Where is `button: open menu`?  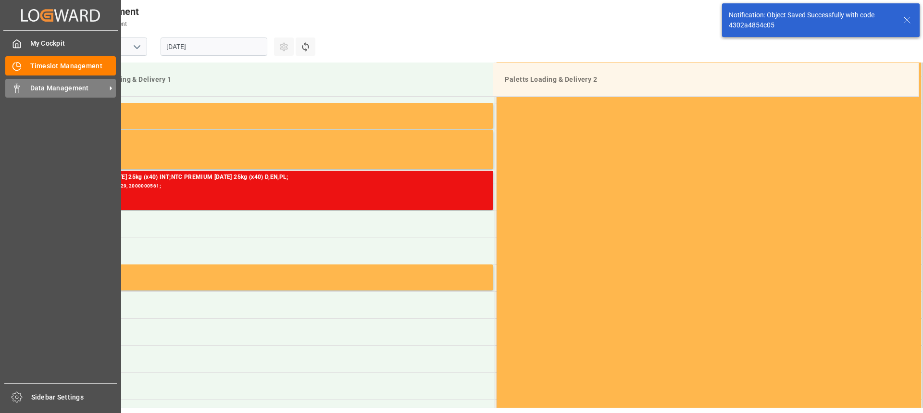 button: open menu is located at coordinates (137, 47).